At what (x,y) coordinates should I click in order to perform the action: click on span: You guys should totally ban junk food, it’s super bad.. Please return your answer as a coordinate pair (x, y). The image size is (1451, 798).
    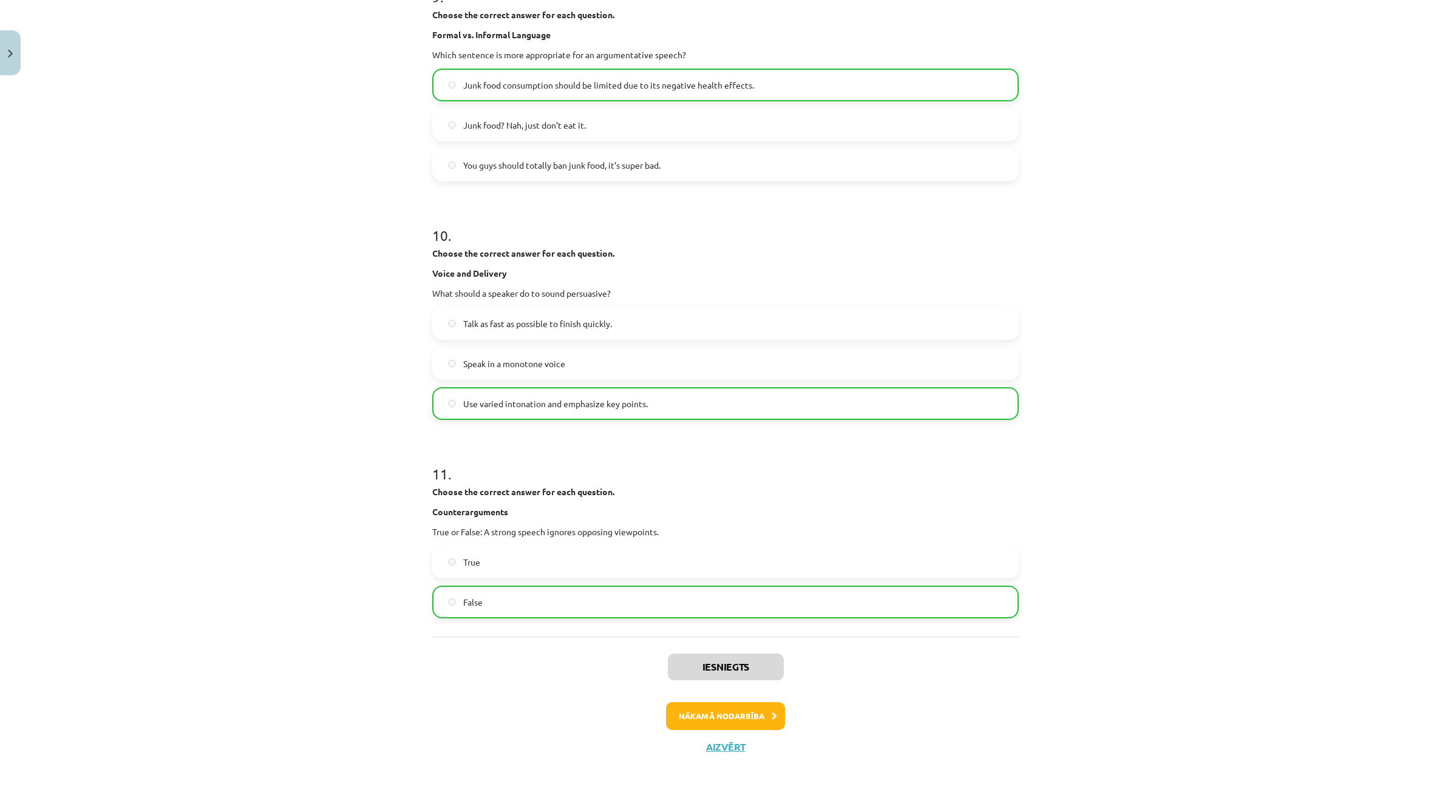
    Looking at the image, I should click on (562, 165).